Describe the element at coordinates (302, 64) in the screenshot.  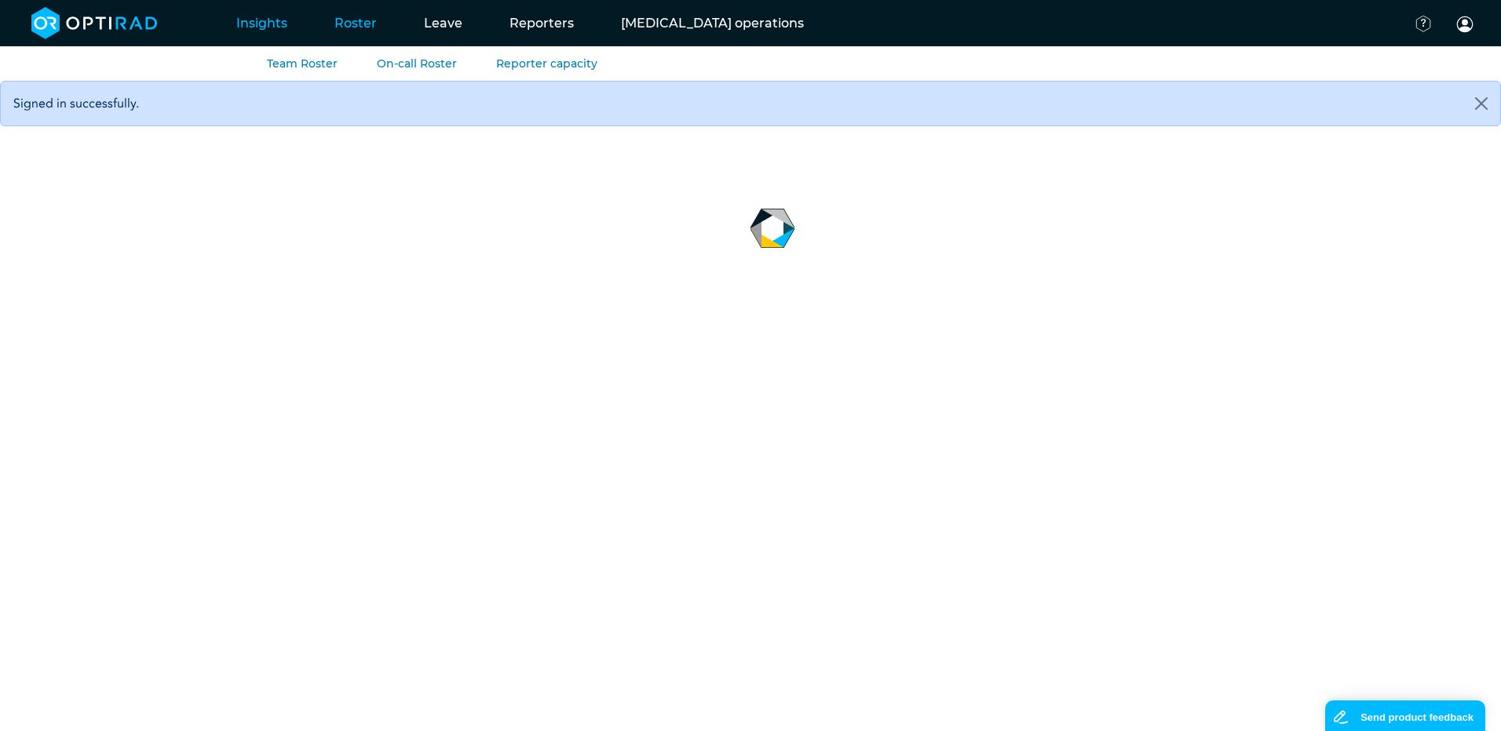
I see `a: Team Roster` at that location.